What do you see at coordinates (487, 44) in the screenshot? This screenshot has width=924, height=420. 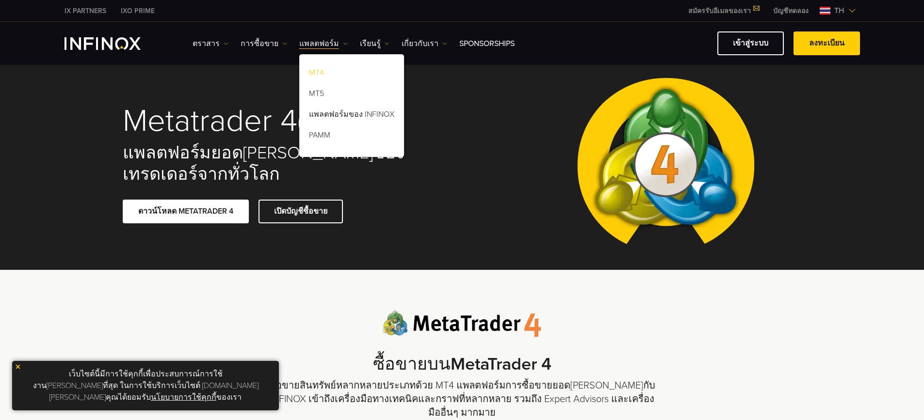 I see `a: Sponsorships` at bounding box center [487, 44].